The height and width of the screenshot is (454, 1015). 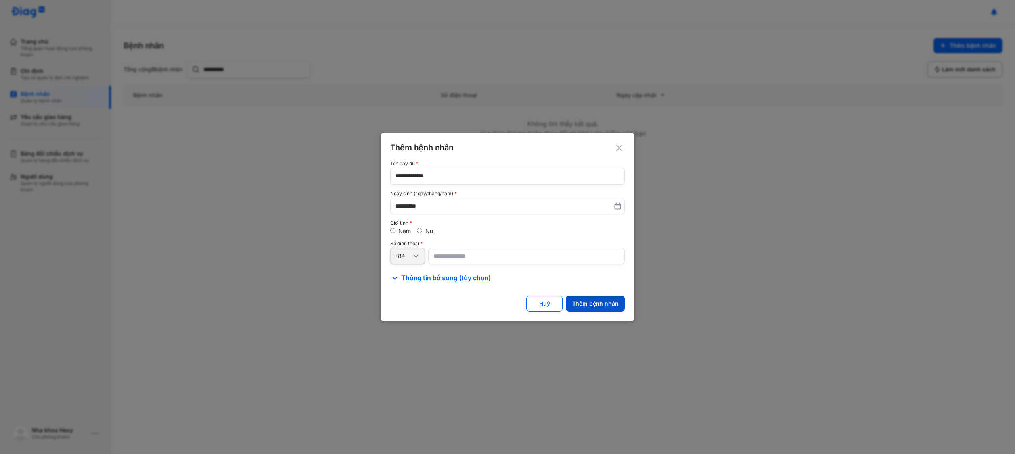 What do you see at coordinates (545, 303) in the screenshot?
I see `button: Huỷ` at bounding box center [545, 303].